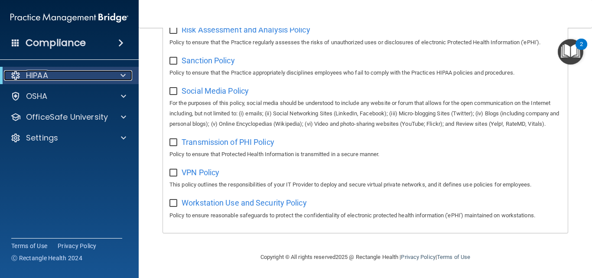  What do you see at coordinates (208, 60) in the screenshot?
I see `span: Sanction Policy` at bounding box center [208, 60].